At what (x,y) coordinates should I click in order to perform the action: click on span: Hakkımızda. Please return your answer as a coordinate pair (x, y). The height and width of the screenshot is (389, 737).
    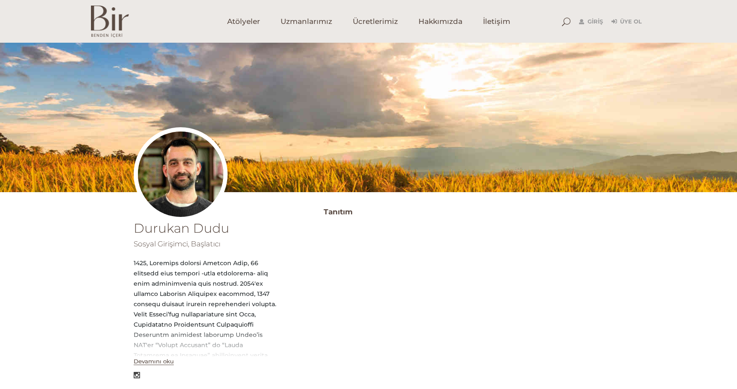
    Looking at the image, I should click on (440, 21).